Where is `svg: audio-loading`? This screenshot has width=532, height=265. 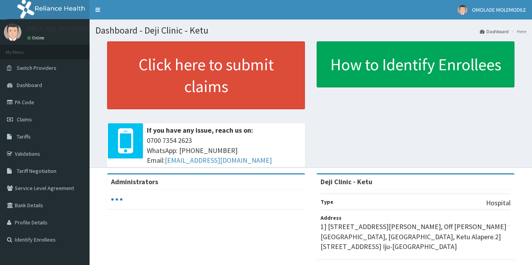
svg: audio-loading is located at coordinates (117, 199).